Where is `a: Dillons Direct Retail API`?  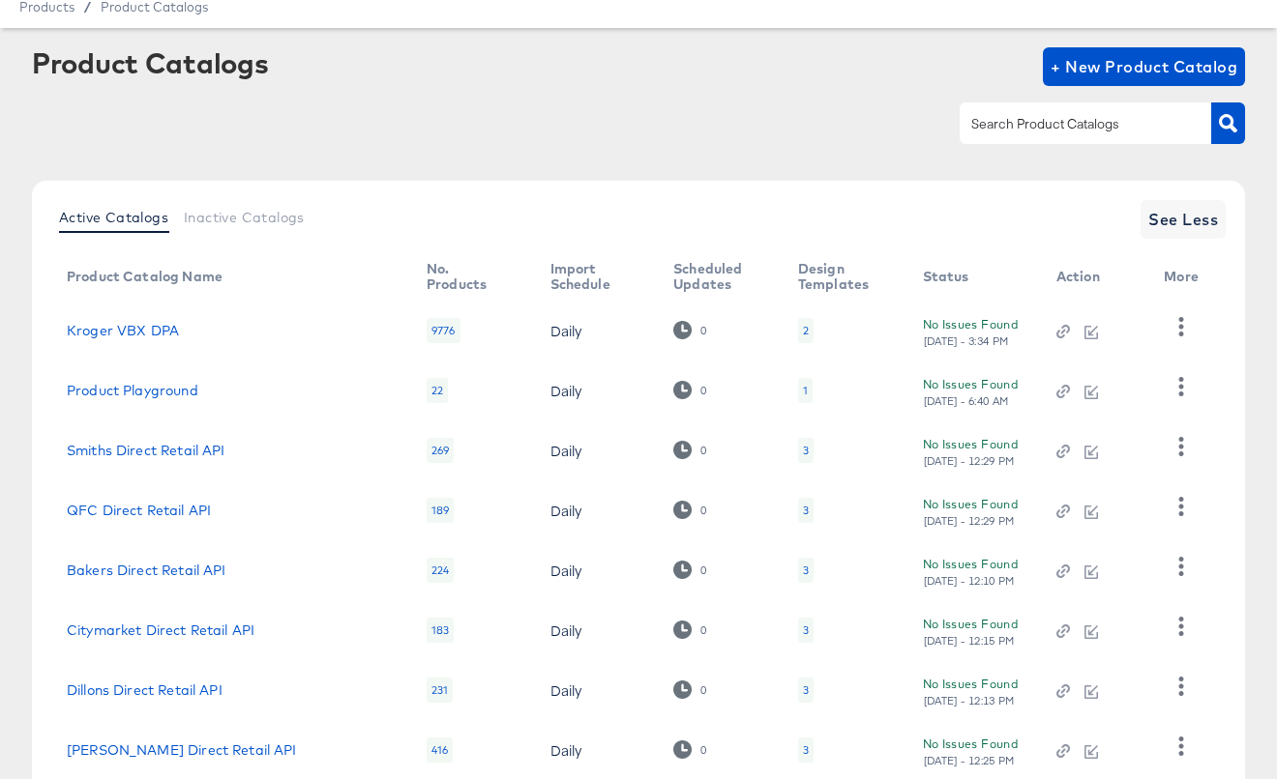
a: Dillons Direct Retail API is located at coordinates (144, 690).